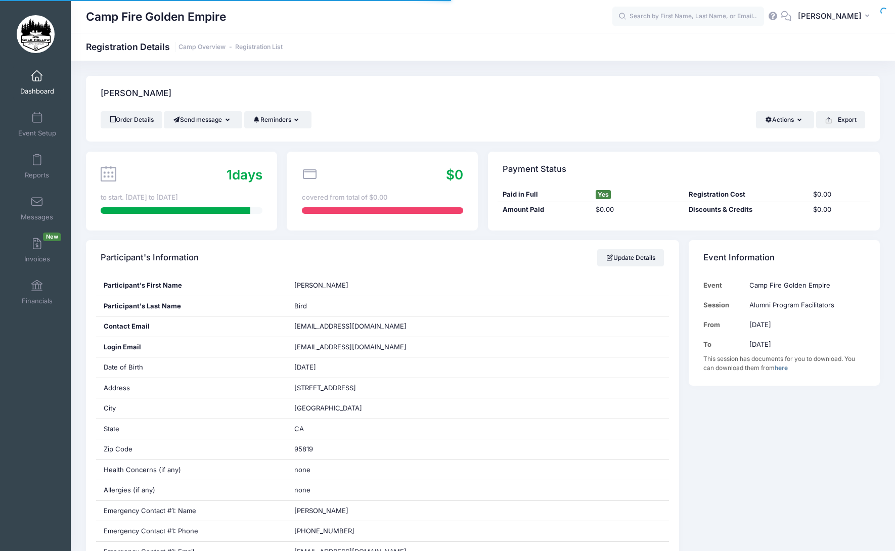 The image size is (895, 551). Describe the element at coordinates (300, 306) in the screenshot. I see `span: Bird` at that location.